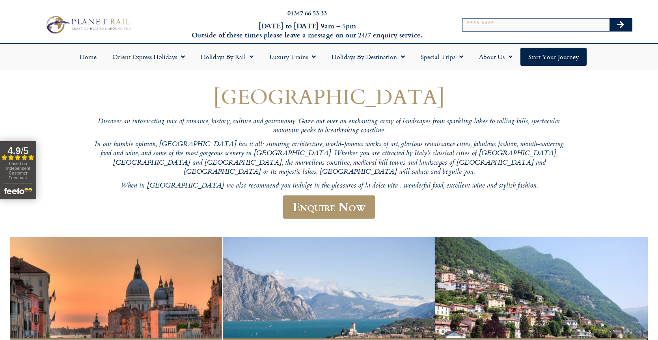 This screenshot has height=340, width=658. Describe the element at coordinates (293, 57) in the screenshot. I see `a: Luxury Trains` at that location.